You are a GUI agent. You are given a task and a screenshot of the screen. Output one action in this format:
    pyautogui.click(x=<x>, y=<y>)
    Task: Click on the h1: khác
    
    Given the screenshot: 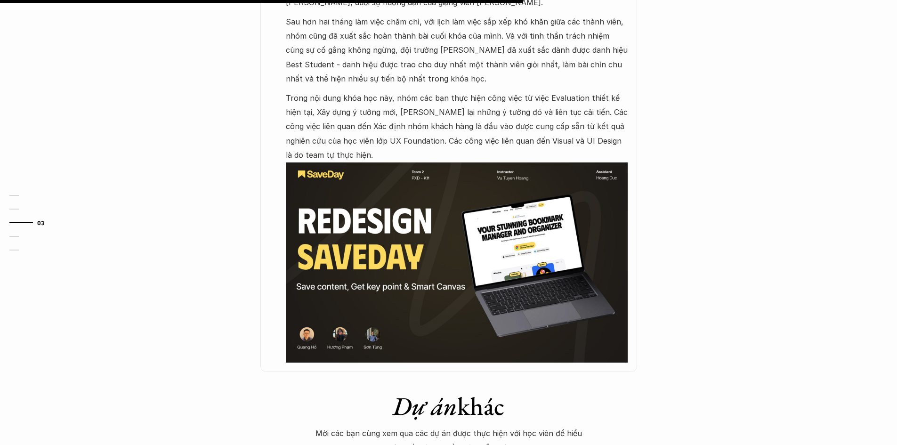 What is the action you would take?
    pyautogui.click(x=449, y=406)
    